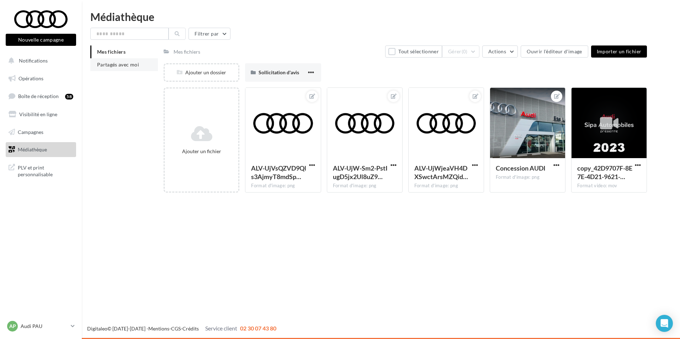 The image size is (680, 339). I want to click on div: Mes fichiers, so click(187, 52).